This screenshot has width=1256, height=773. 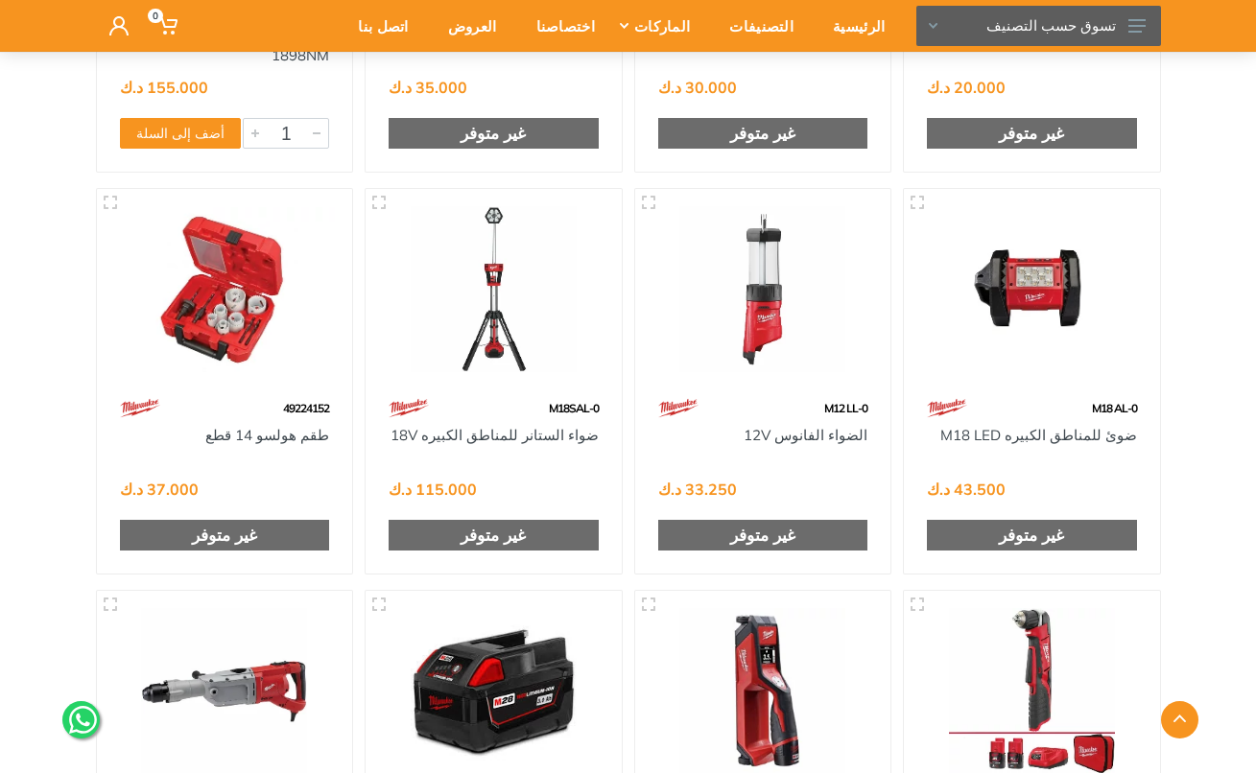 I want to click on button: تسوق حسب التصنيف, so click(x=1038, y=26).